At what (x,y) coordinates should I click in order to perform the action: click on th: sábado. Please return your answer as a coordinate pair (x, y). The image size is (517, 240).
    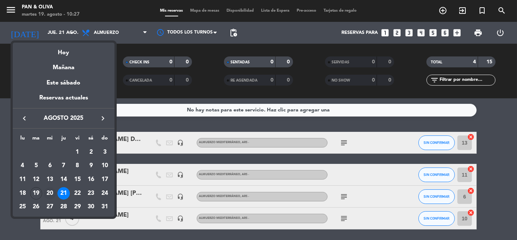
    Looking at the image, I should click on (91, 139).